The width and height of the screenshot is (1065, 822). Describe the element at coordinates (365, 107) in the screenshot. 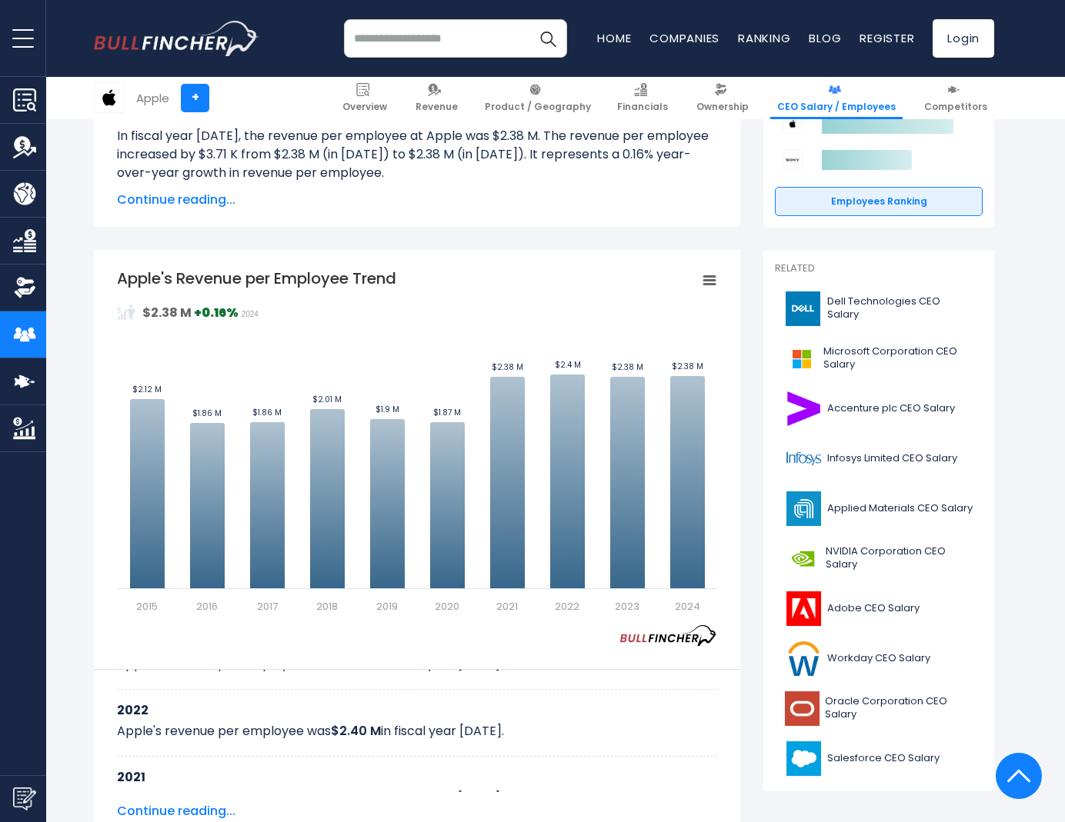

I see `span: Overview` at that location.